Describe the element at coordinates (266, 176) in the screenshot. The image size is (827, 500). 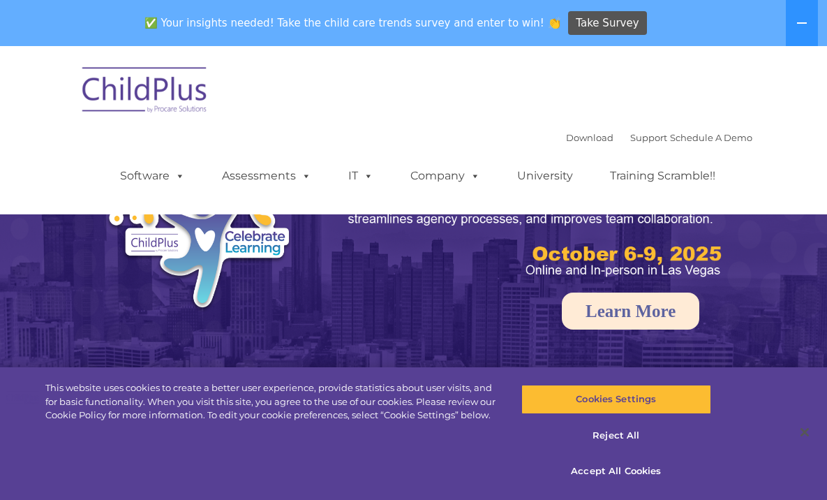
I see `a: Assessments` at that location.